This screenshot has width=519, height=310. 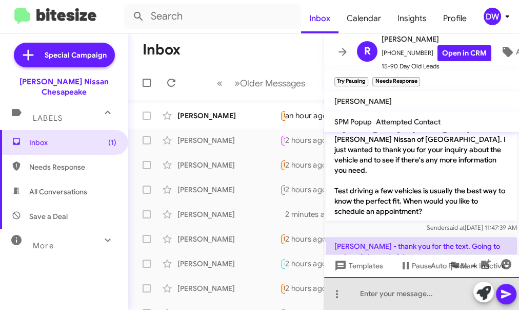 I want to click on button: DW, so click(x=492, y=16).